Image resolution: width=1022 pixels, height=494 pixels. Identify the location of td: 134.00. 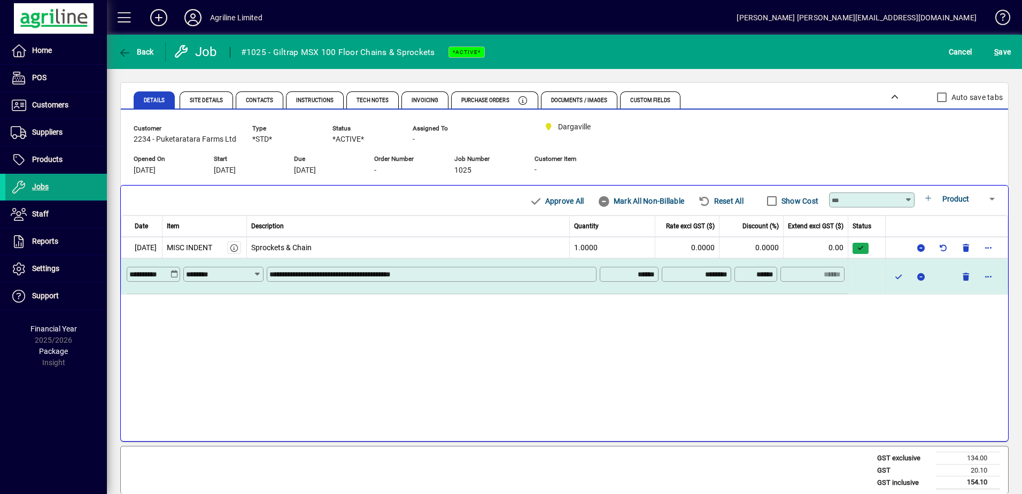
(968, 458).